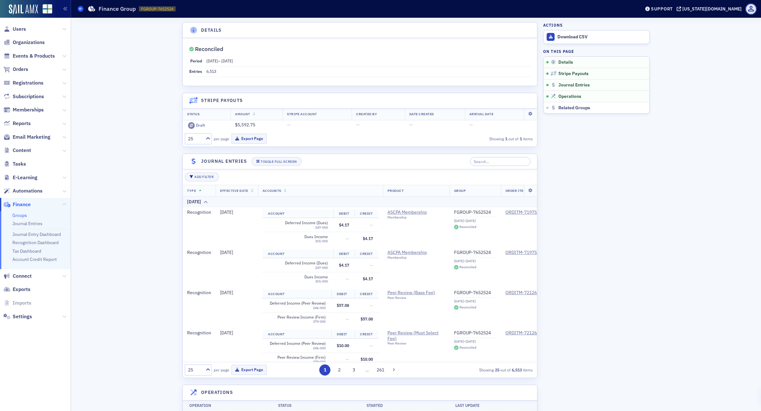 This screenshot has width=761, height=411. I want to click on a: ORDITM-7197567, so click(523, 213).